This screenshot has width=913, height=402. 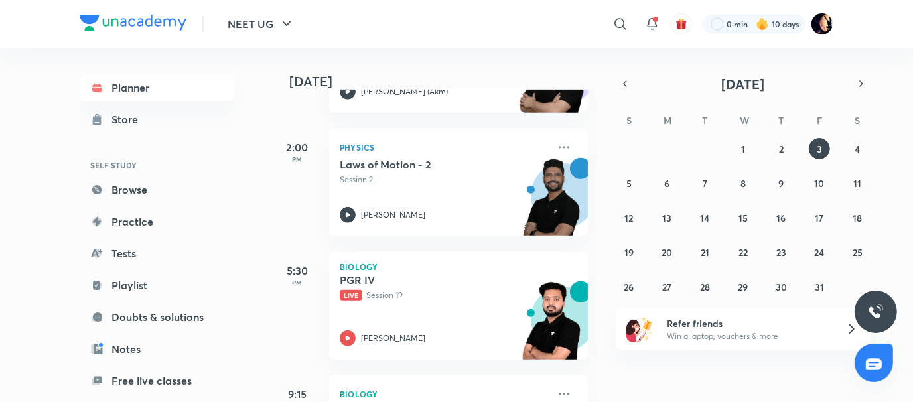 What do you see at coordinates (819, 218) in the screenshot?
I see `abbr: October 17, 2025` at bounding box center [819, 218].